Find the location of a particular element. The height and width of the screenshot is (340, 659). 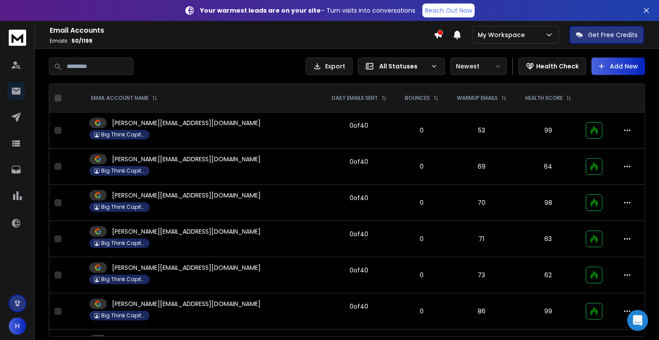

td: 69 is located at coordinates (481, 166).